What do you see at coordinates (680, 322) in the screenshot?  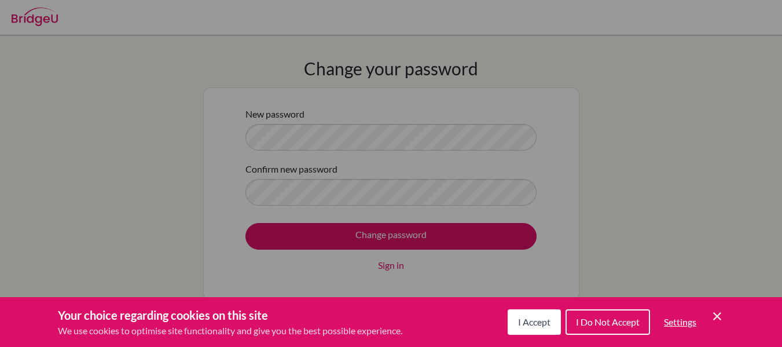 I see `button: Settings` at bounding box center [680, 322].